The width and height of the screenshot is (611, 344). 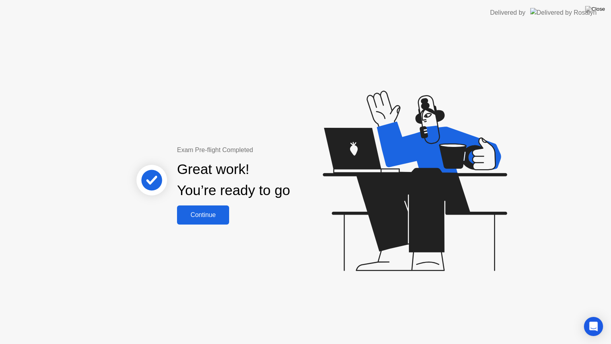 I want to click on div: Continue, so click(x=203, y=215).